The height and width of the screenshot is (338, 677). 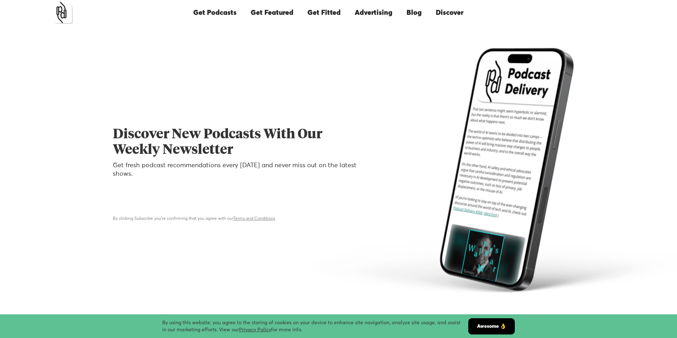 I want to click on a: Terms and Conditions, so click(x=254, y=219).